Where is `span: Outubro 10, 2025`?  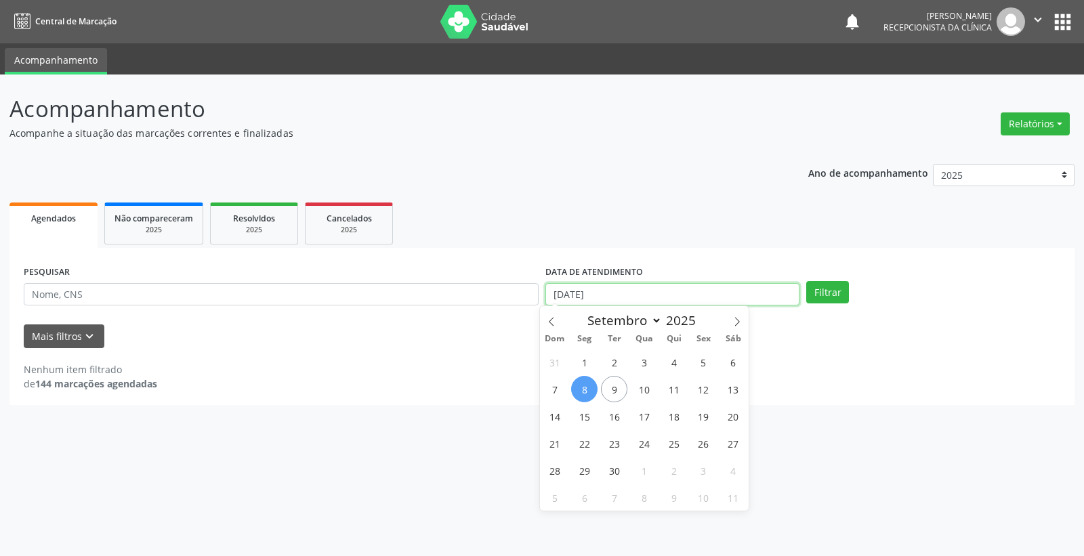
span: Outubro 10, 2025 is located at coordinates (703, 497).